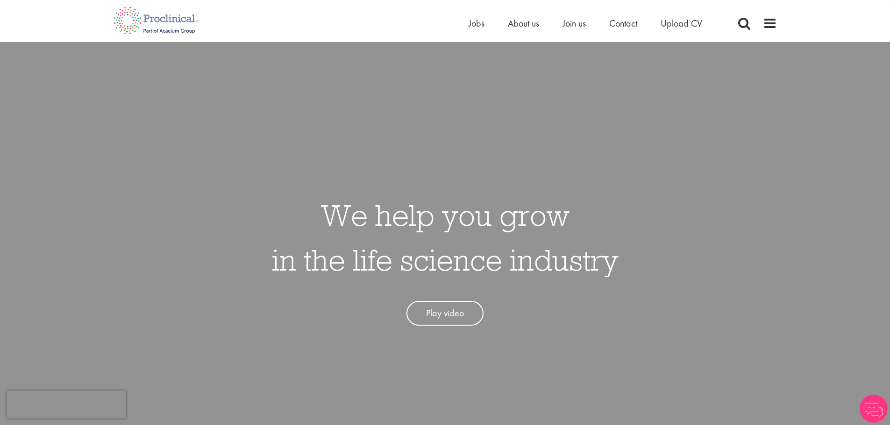 The image size is (890, 425). Describe the element at coordinates (523, 23) in the screenshot. I see `span: About us` at that location.